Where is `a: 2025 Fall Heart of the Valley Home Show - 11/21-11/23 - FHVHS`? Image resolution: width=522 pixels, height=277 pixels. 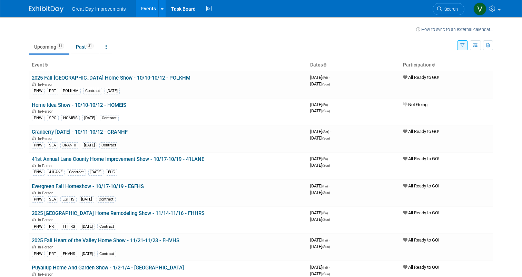 a: 2025 Fall Heart of the Valley Home Show - 11/21-11/23 - FHVHS is located at coordinates (106, 241).